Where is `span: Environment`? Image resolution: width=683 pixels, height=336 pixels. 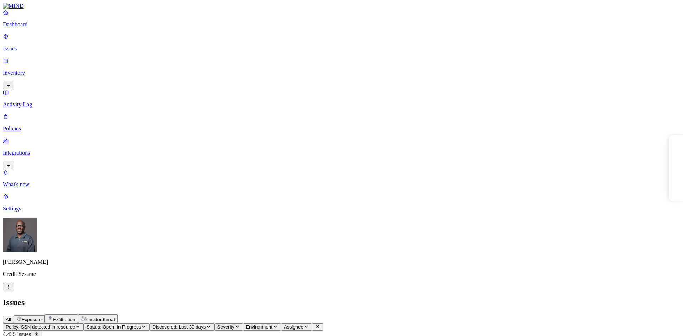 span: Environment is located at coordinates (259, 327).